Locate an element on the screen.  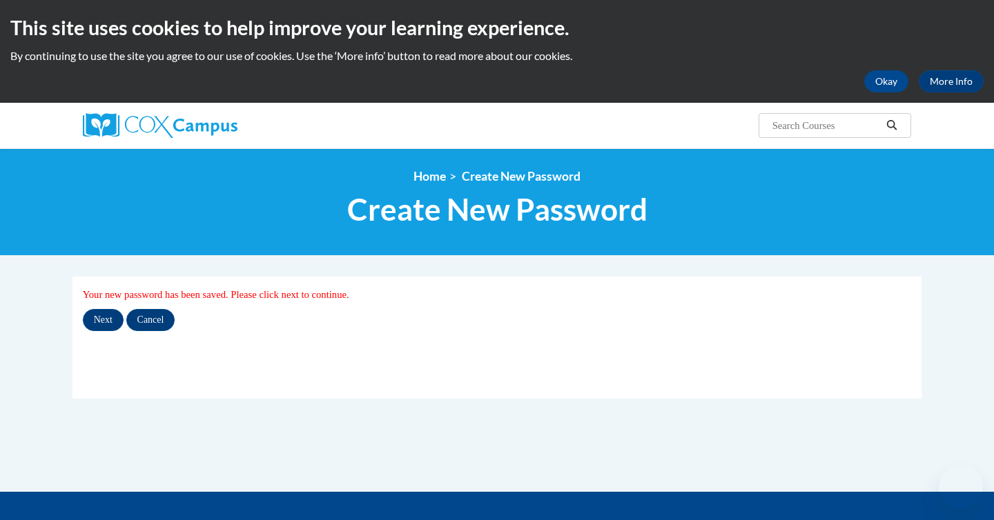
span: Your new password has been saved. Please click next to continue. is located at coordinates (216, 295).